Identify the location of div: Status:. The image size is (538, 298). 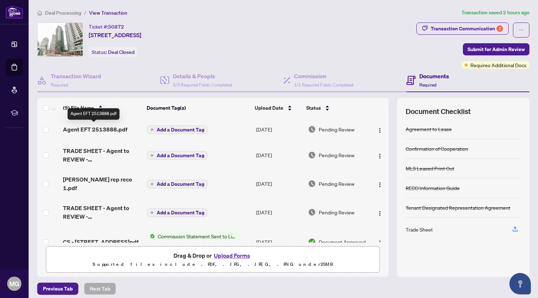
(113, 52).